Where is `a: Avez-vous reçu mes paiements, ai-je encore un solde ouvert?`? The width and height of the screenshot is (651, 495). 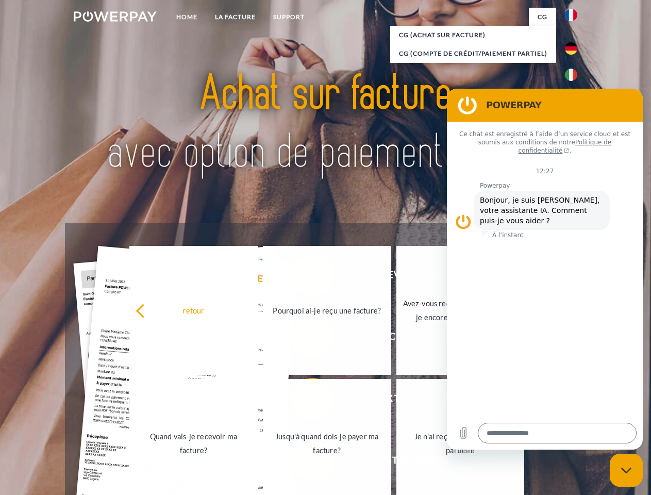
a: Avez-vous reçu mes paiements, ai-je encore un solde ouvert? is located at coordinates (460, 310).